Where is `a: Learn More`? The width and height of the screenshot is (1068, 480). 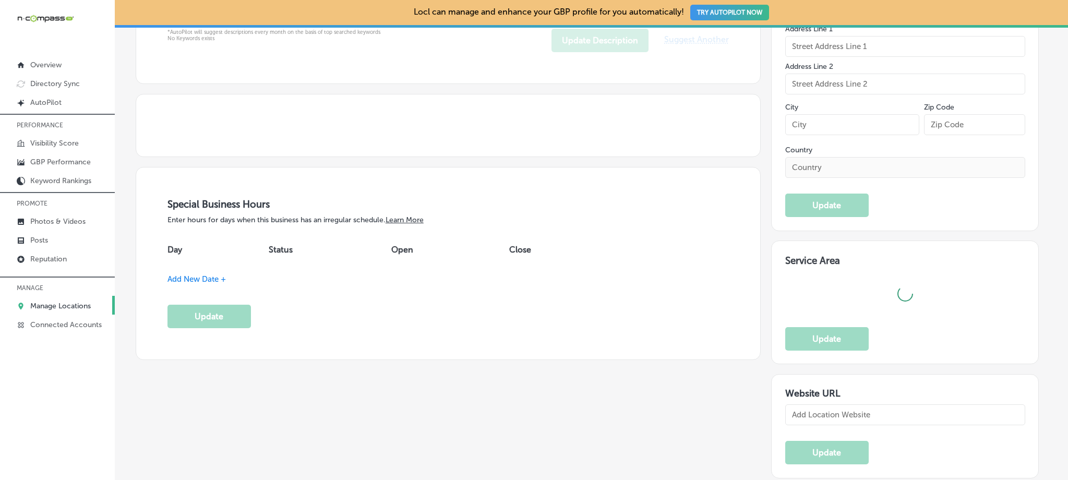 a: Learn More is located at coordinates (404, 220).